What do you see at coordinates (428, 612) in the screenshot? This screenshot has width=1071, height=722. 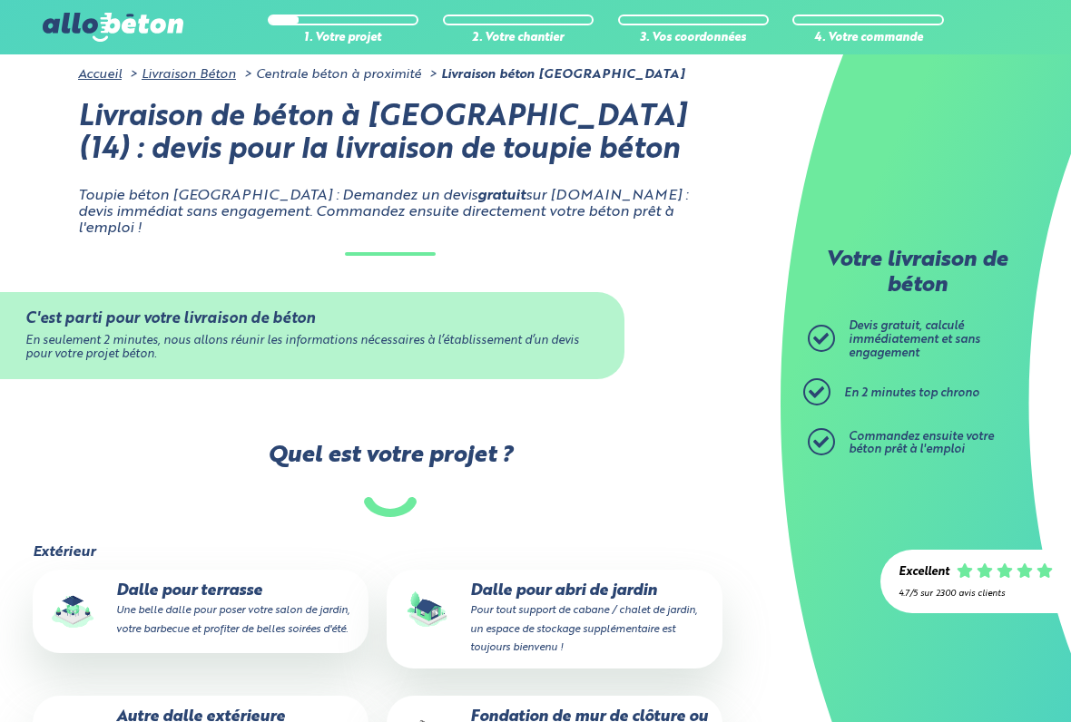 I see `img: final_use.values.garden_shed` at bounding box center [428, 612].